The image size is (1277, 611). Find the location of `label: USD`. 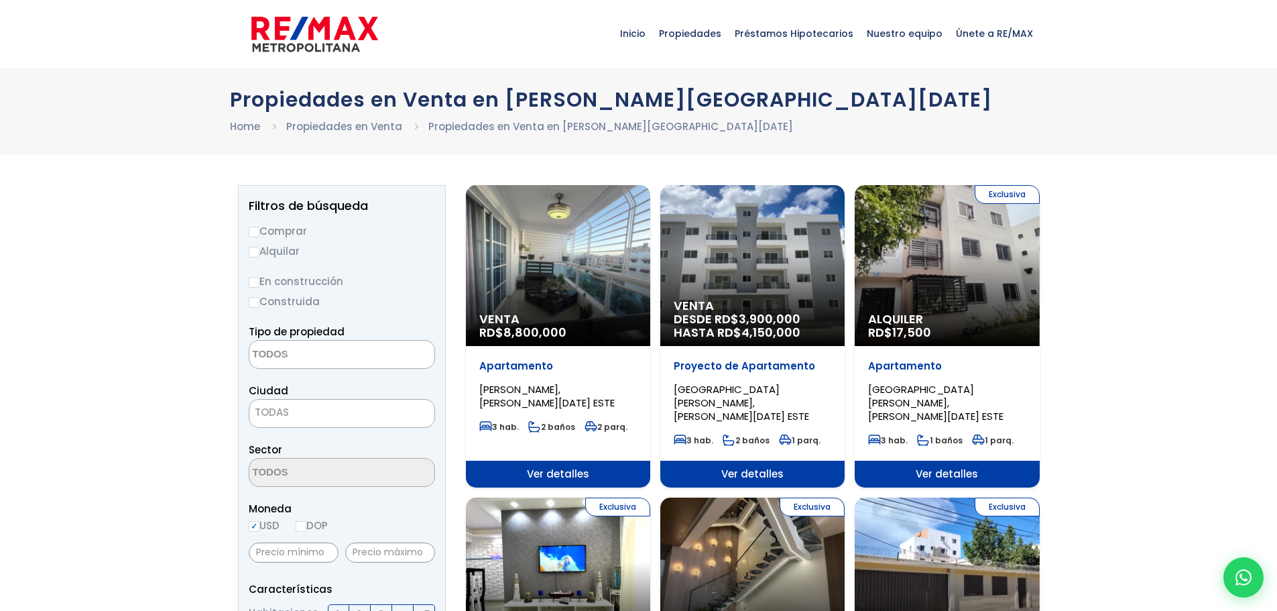

label: USD is located at coordinates (264, 525).